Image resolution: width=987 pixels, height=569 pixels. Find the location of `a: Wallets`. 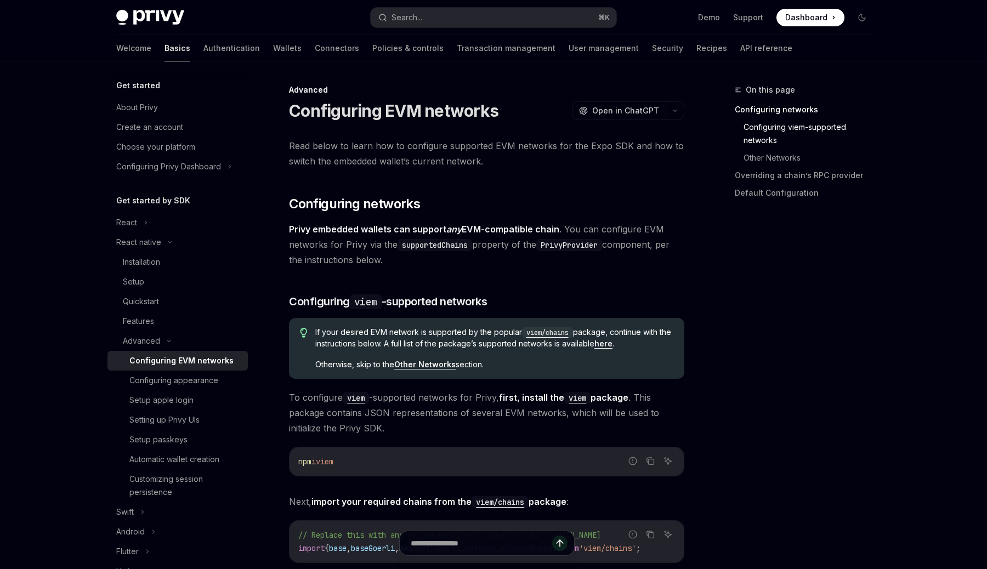

a: Wallets is located at coordinates (287, 48).